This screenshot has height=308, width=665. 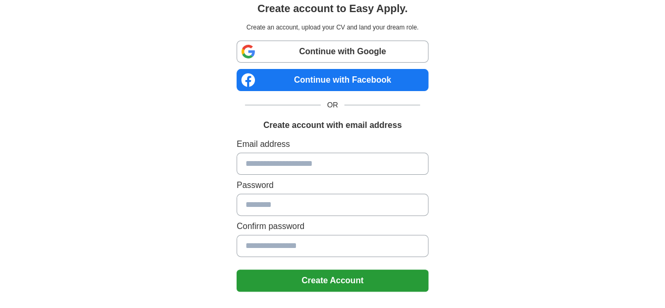 I want to click on span: OR, so click(x=332, y=105).